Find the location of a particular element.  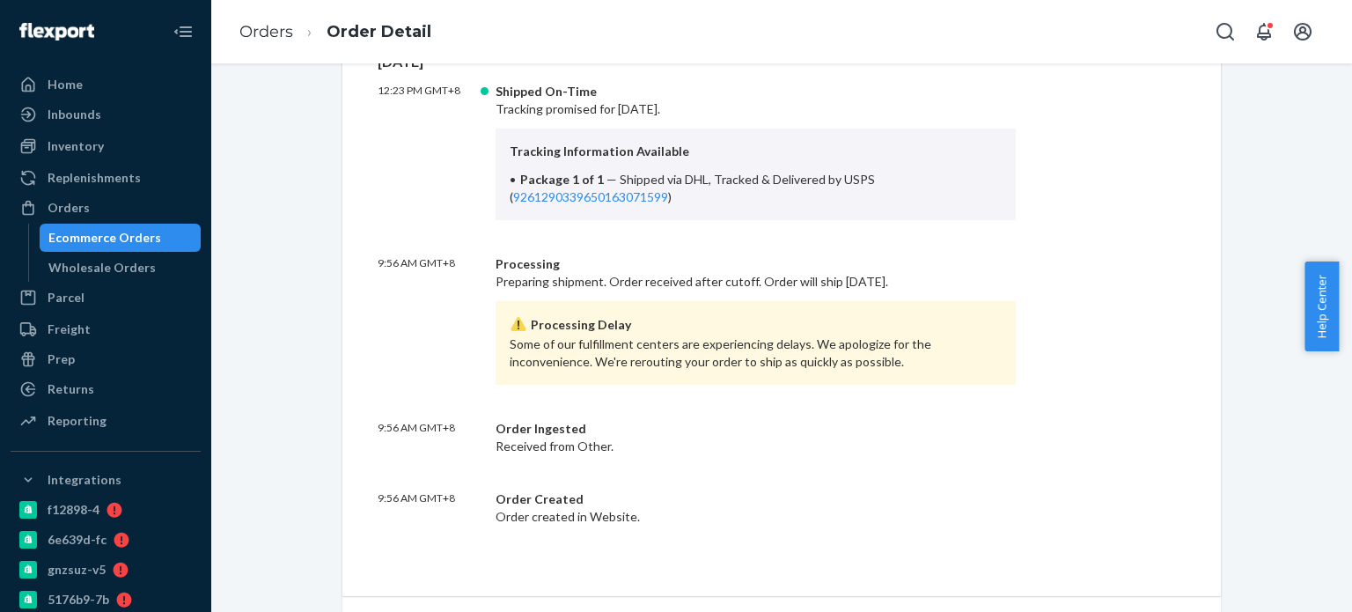

a: 6e639d-fc is located at coordinates (106, 540).